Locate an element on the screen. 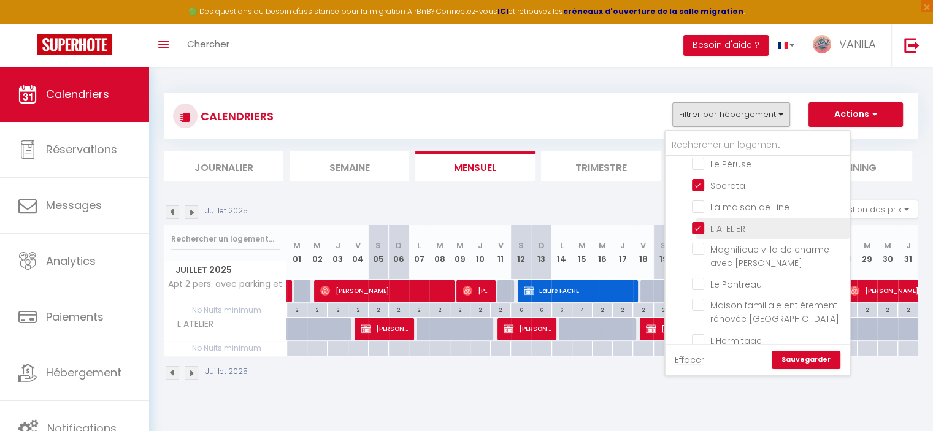 The image size is (933, 431). a: créneaux d'ouverture de la salle migration is located at coordinates (653, 11).